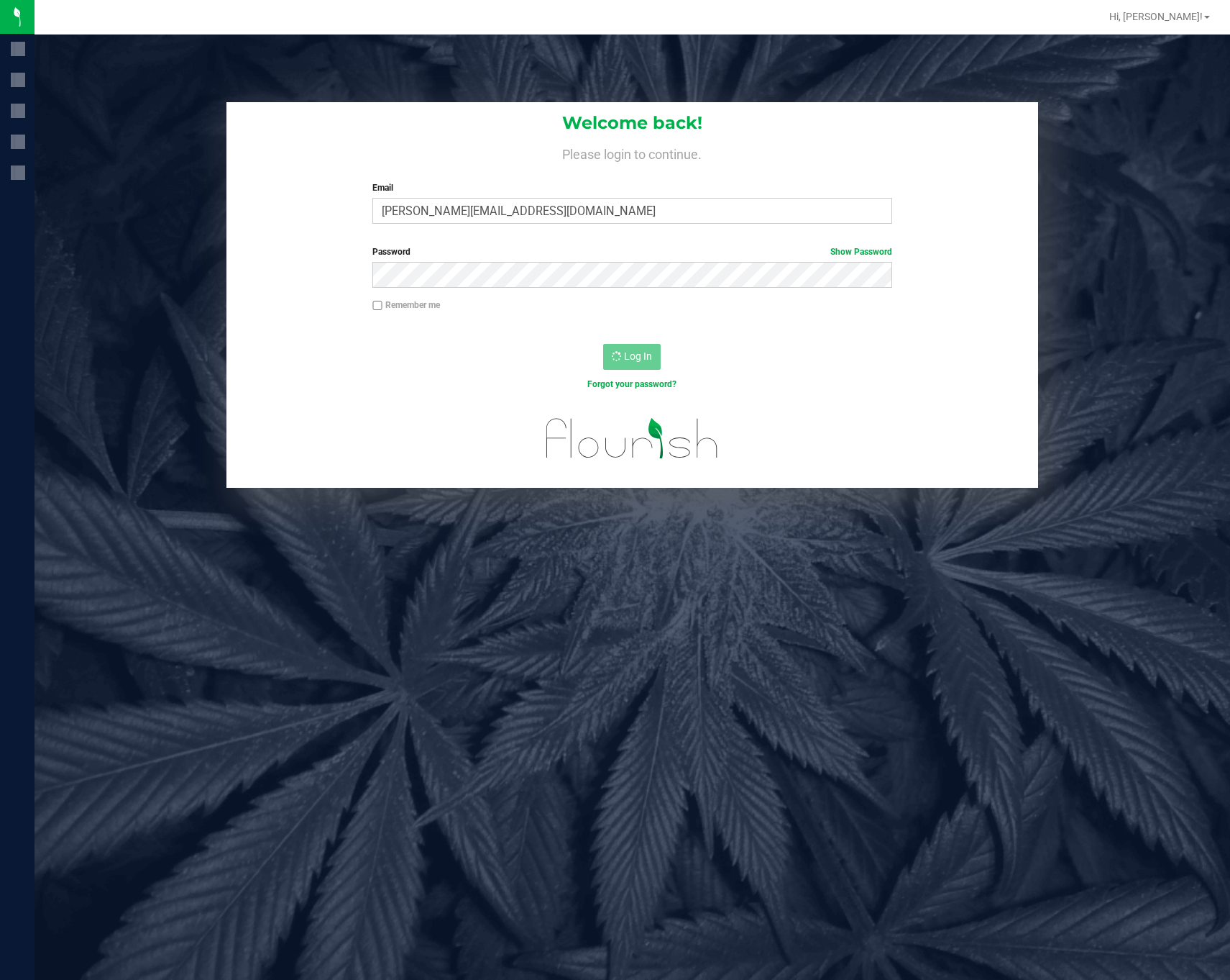  I want to click on label: Remember me, so click(406, 305).